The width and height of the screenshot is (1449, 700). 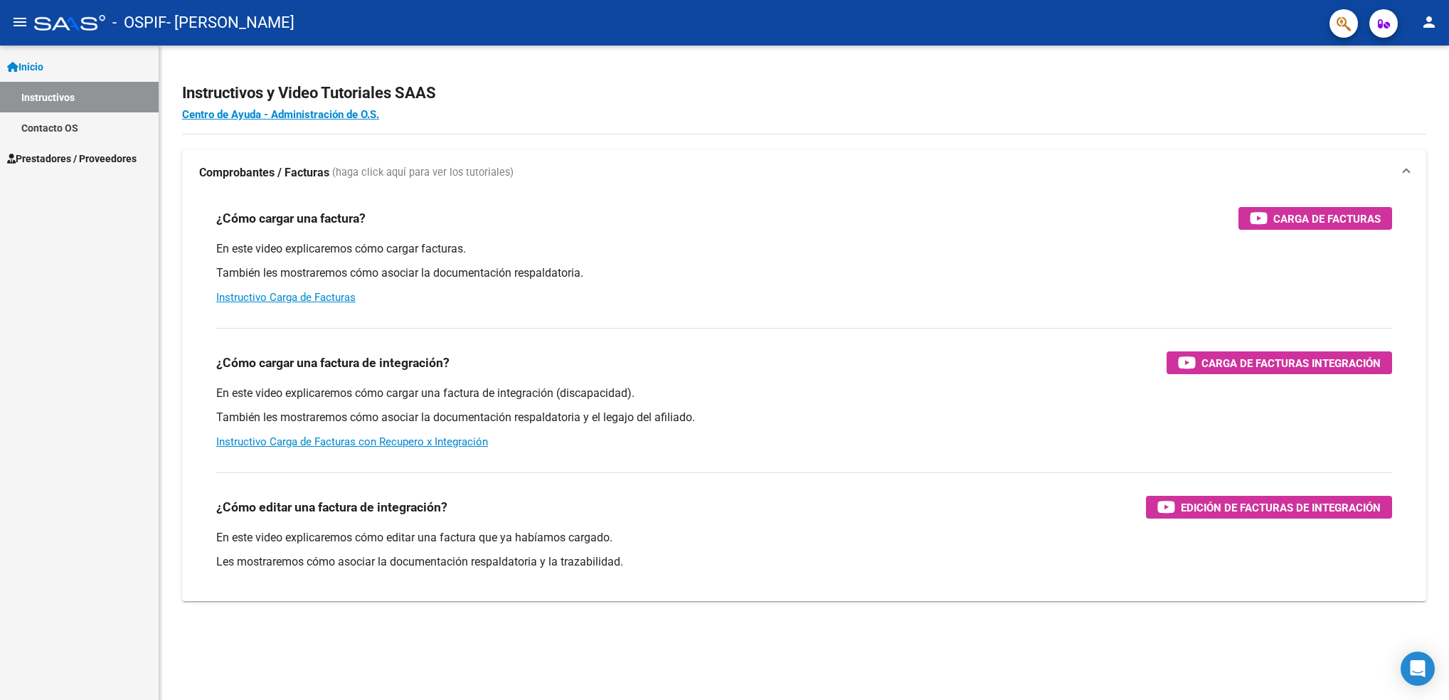 I want to click on span: Inicio, so click(x=25, y=67).